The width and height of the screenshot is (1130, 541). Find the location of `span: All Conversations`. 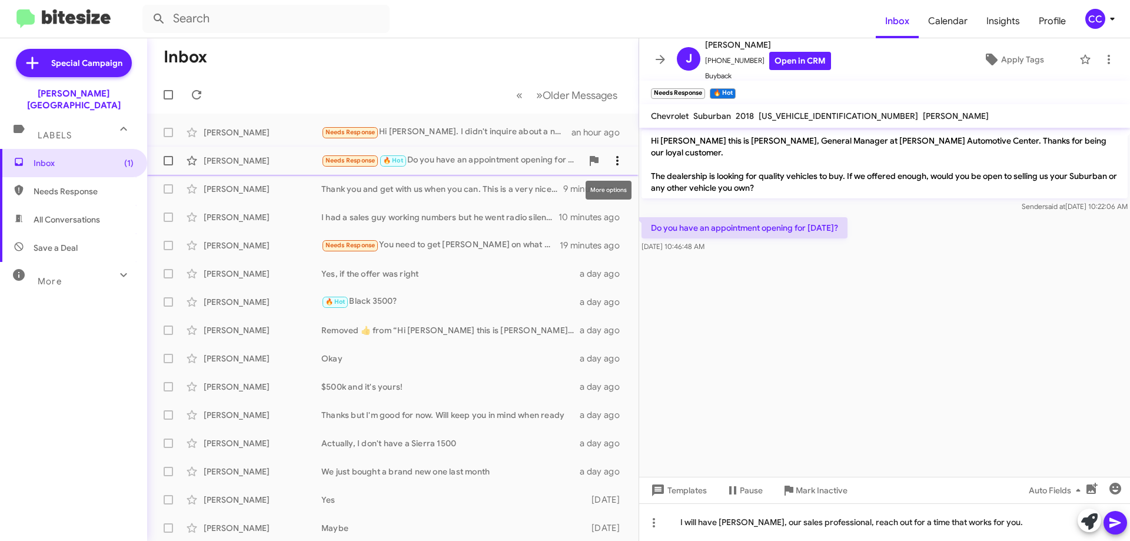

span: All Conversations is located at coordinates (66, 220).